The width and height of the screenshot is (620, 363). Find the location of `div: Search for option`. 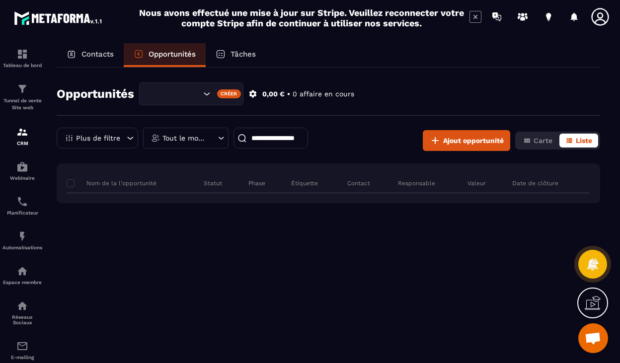

div: Search for option is located at coordinates (191, 94).